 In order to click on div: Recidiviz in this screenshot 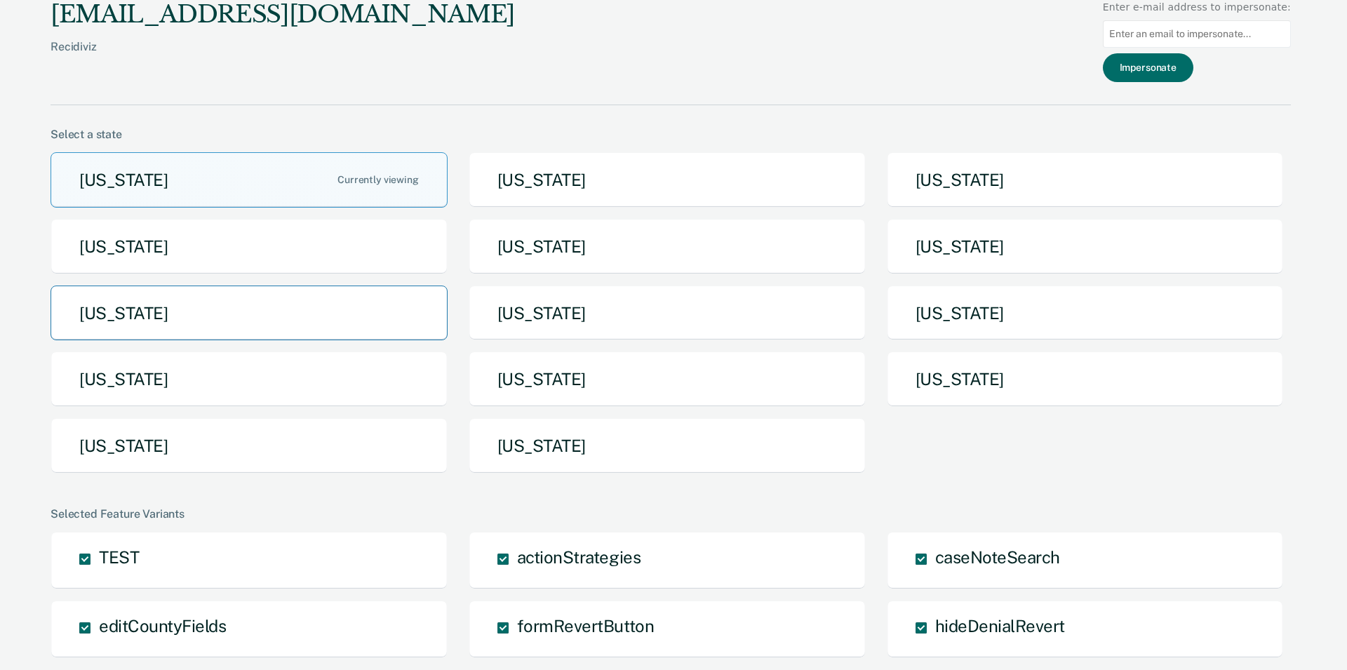, I will do `click(283, 58)`.